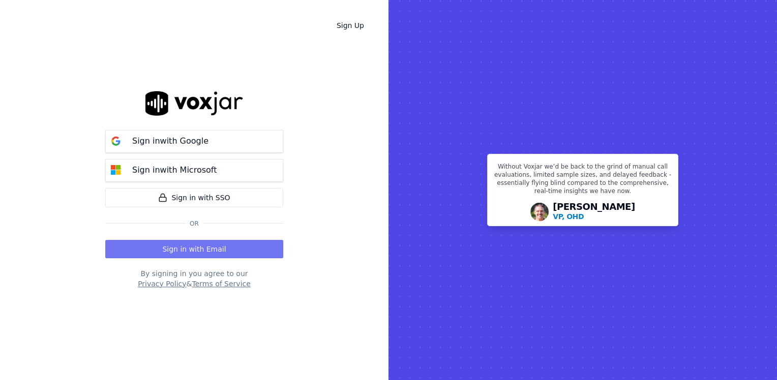  Describe the element at coordinates (351, 25) in the screenshot. I see `a: Sign Up` at that location.